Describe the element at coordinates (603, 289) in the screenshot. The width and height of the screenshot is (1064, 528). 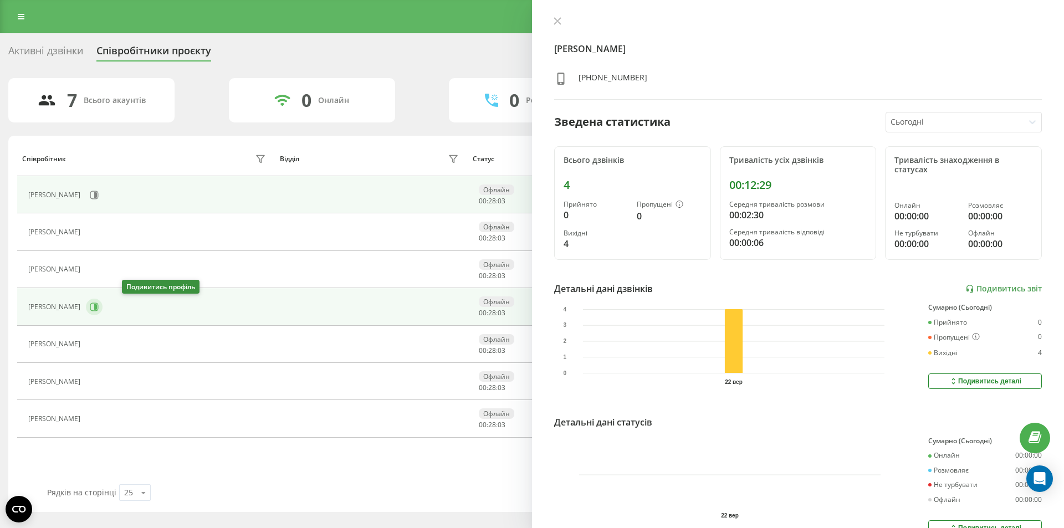
I see `div: Детальні дані дзвінків` at that location.